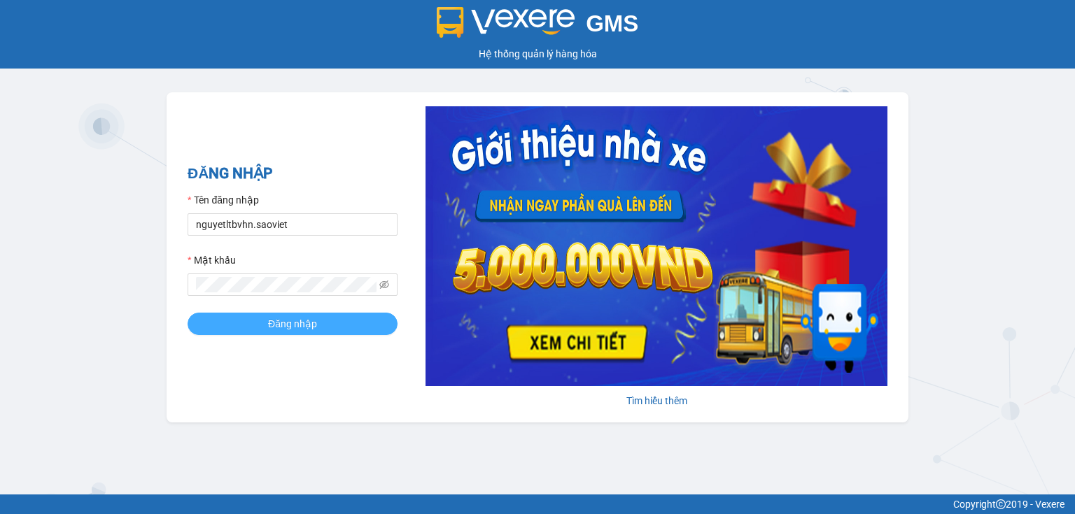 The width and height of the screenshot is (1075, 514). Describe the element at coordinates (538, 505) in the screenshot. I see `div: Copyright 2019 - Vexere` at that location.